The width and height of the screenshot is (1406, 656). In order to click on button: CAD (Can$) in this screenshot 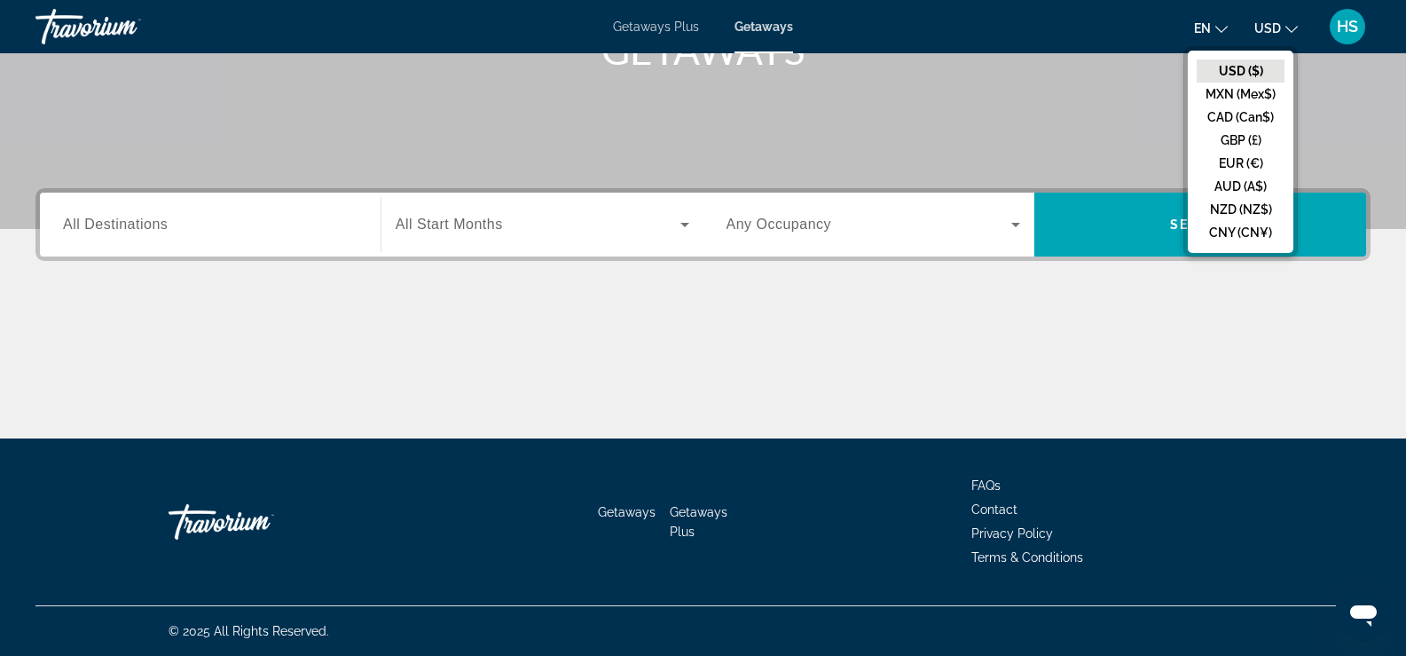, I will do `click(1240, 117)`.